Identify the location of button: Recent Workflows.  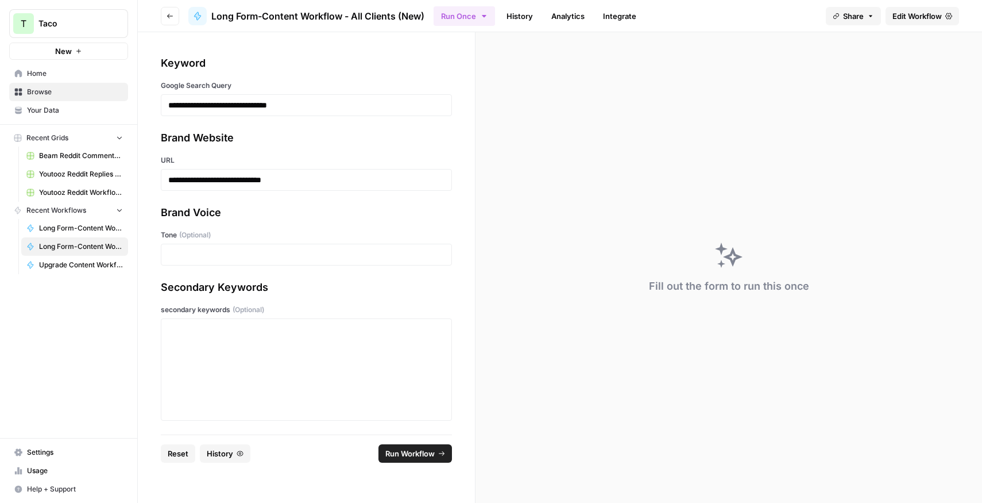
(68, 210).